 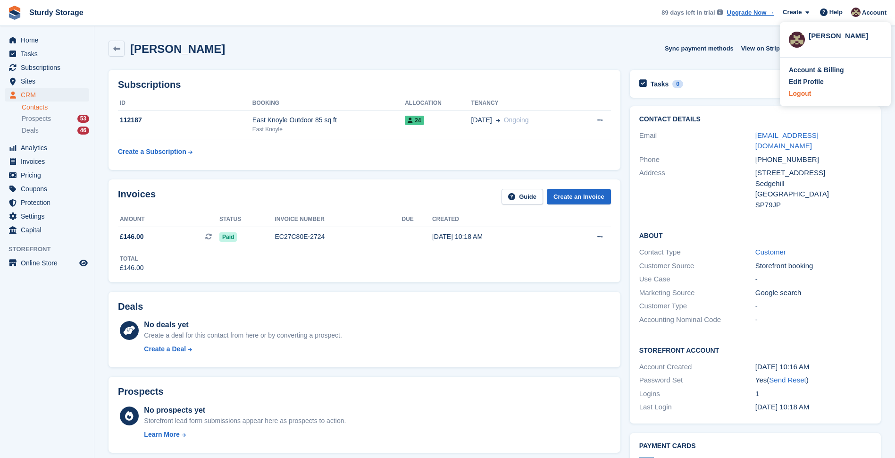 I want to click on div: Total, so click(x=132, y=259).